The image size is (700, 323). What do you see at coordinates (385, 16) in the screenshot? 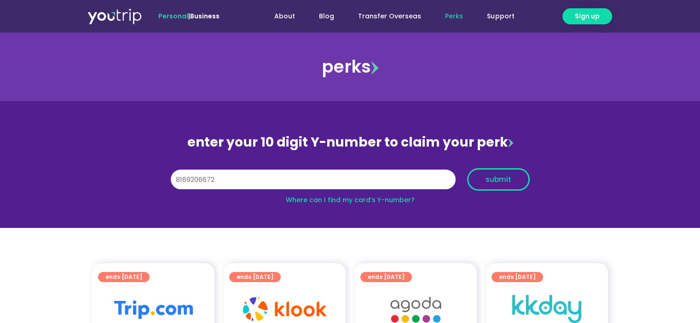
I see `nav: Menu` at bounding box center [385, 16].